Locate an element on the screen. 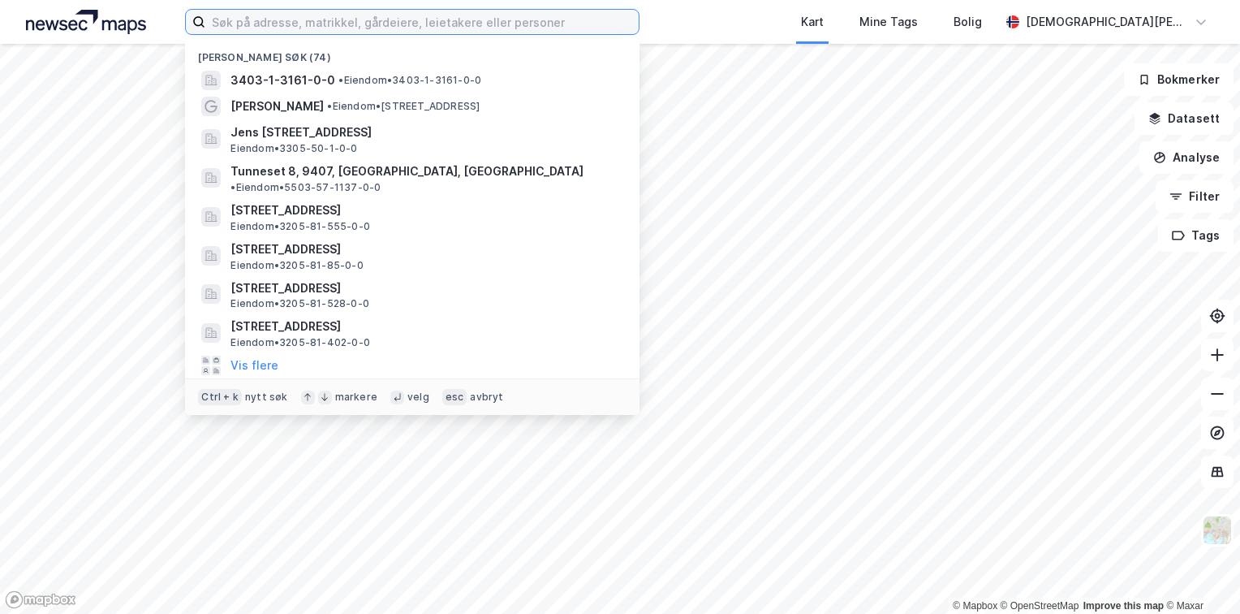 The height and width of the screenshot is (614, 1240). a: Improve this map is located at coordinates (1123, 605).